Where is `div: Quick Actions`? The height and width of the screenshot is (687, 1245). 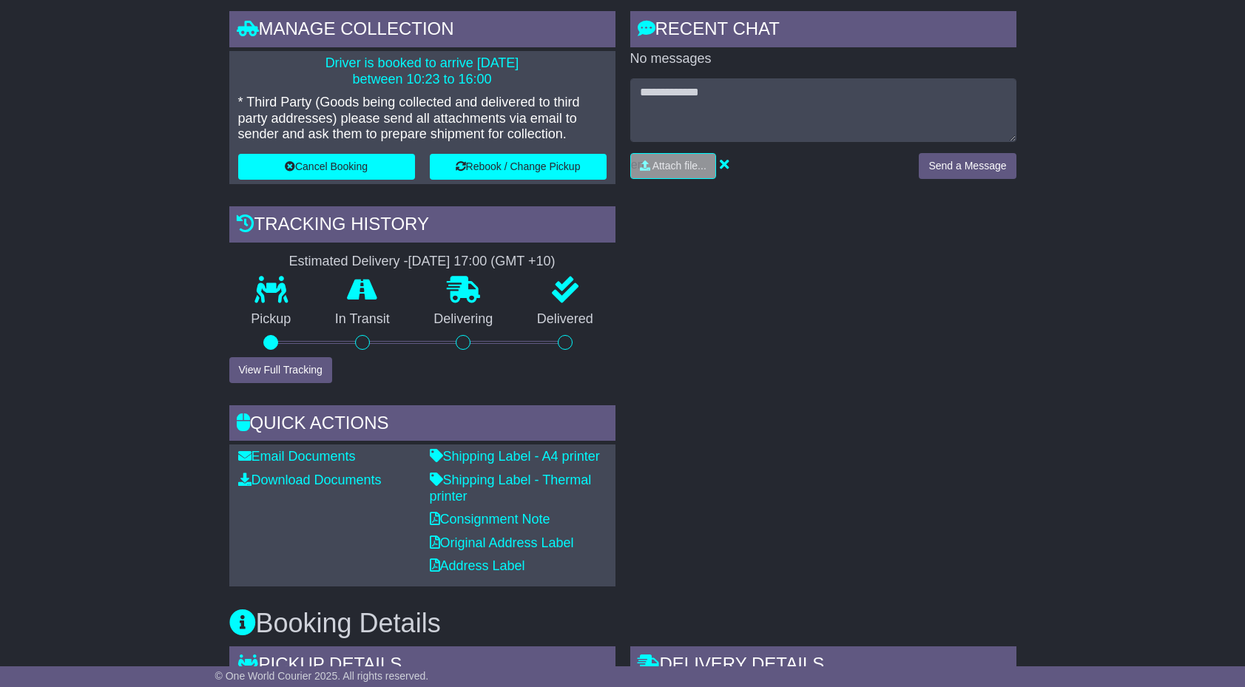
div: Quick Actions is located at coordinates (423, 425).